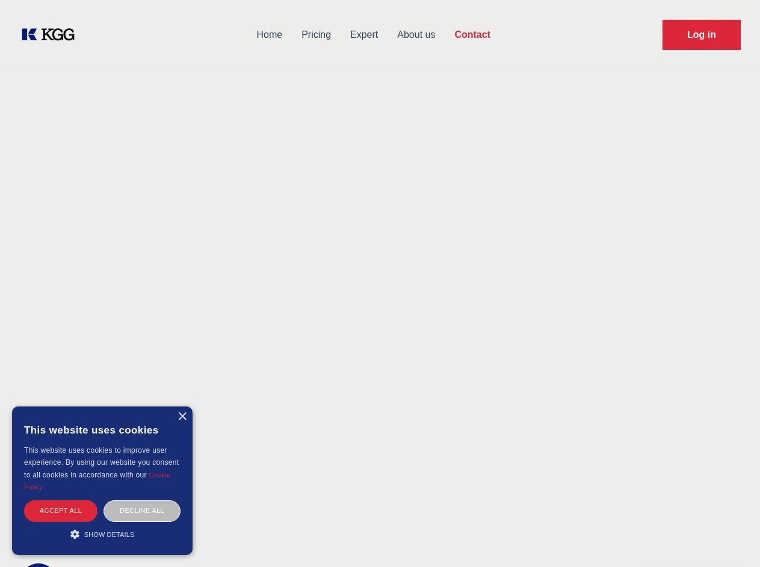 The width and height of the screenshot is (760, 567). What do you see at coordinates (182, 417) in the screenshot?
I see `div: Close` at bounding box center [182, 417].